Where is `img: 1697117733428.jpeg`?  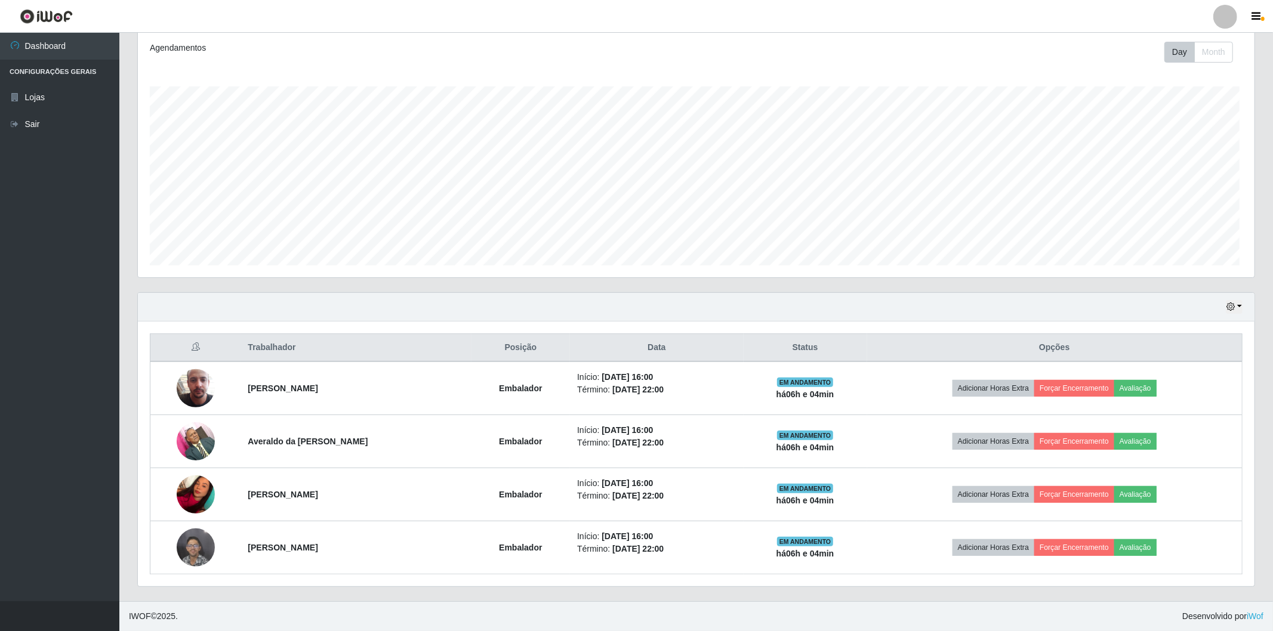
img: 1697117733428.jpeg is located at coordinates (196, 441).